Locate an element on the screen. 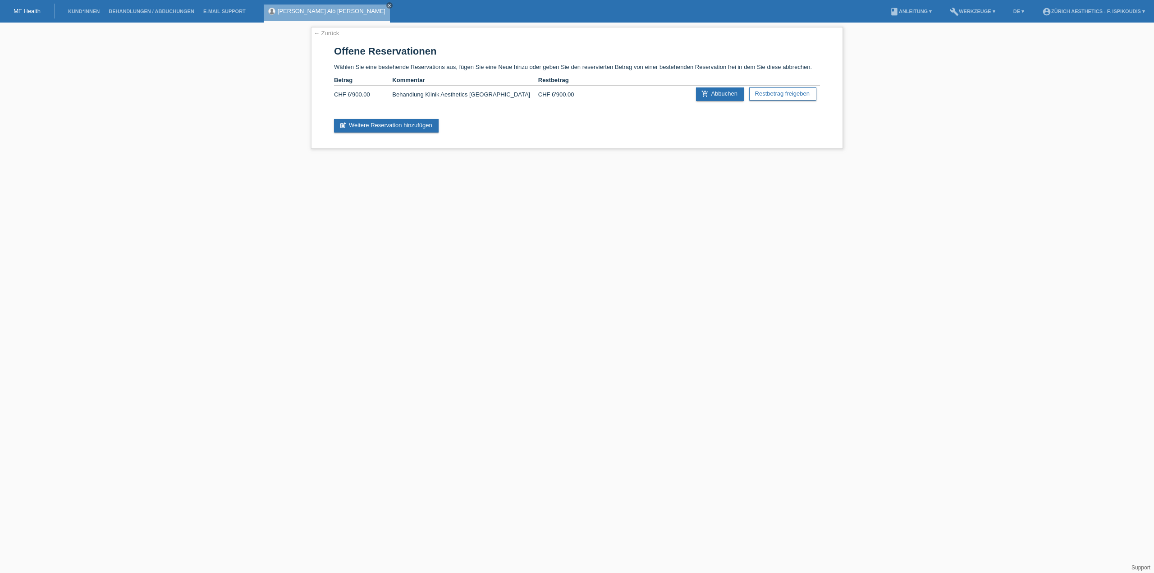 The image size is (1154, 573). a: E-Mail Support is located at coordinates (224, 11).